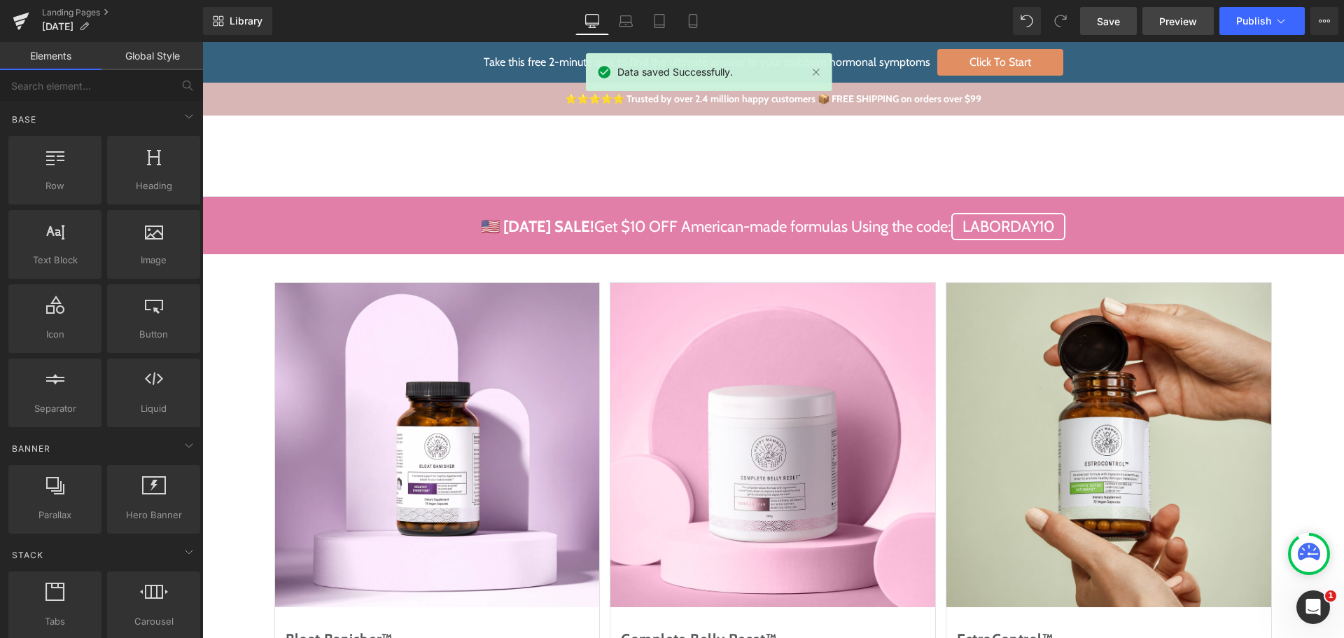 This screenshot has height=638, width=1344. I want to click on a: Preview, so click(1178, 21).